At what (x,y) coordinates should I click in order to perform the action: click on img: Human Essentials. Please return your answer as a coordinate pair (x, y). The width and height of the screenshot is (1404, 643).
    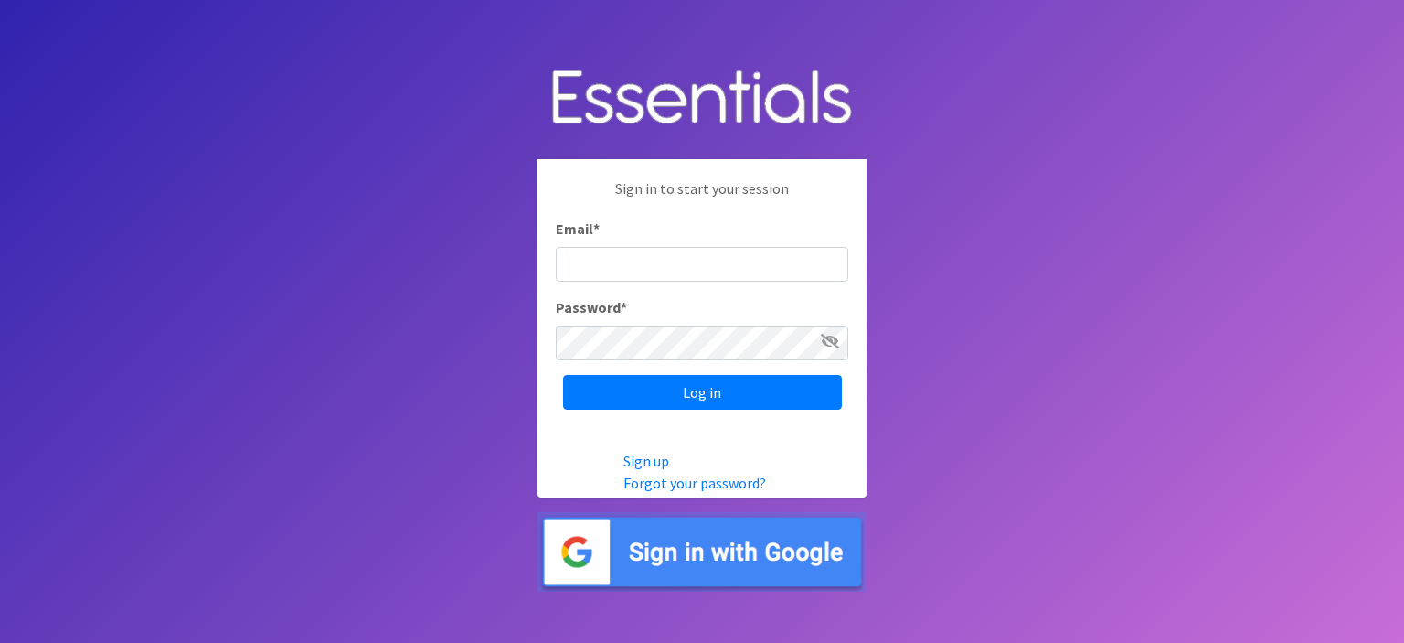
    Looking at the image, I should click on (702, 98).